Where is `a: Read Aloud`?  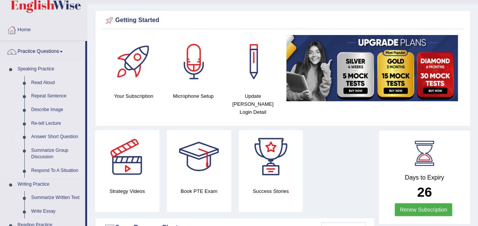 a: Read Aloud is located at coordinates (56, 83).